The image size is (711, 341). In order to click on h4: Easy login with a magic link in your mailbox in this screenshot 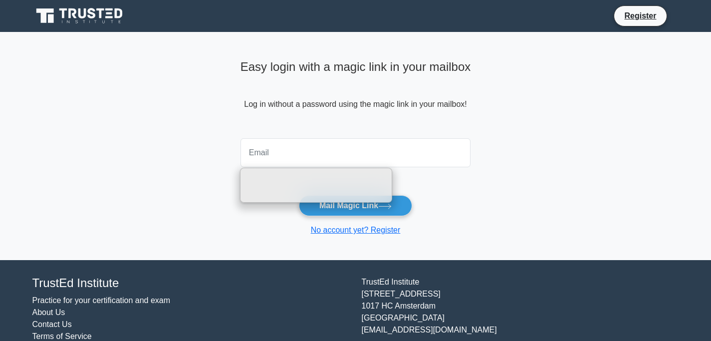, I will do `click(356, 67)`.